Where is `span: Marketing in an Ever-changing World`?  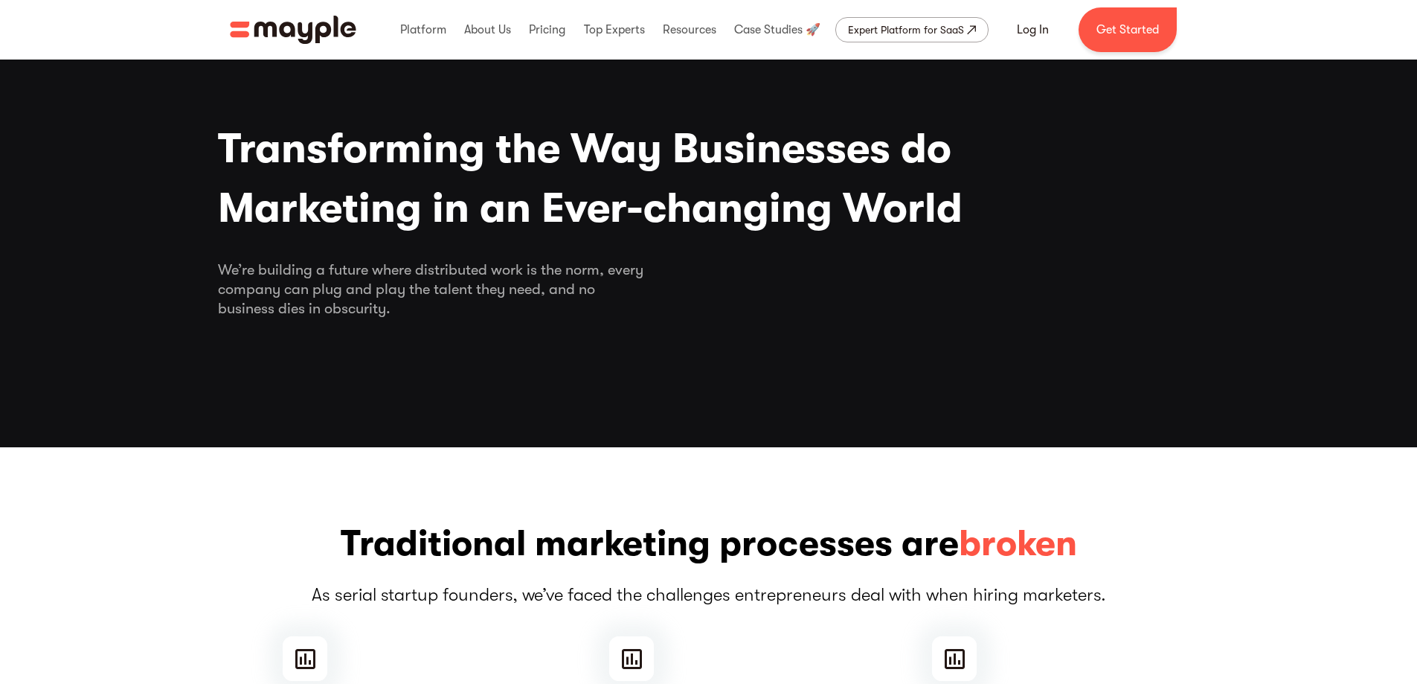
span: Marketing in an Ever-changing World is located at coordinates (709, 208).